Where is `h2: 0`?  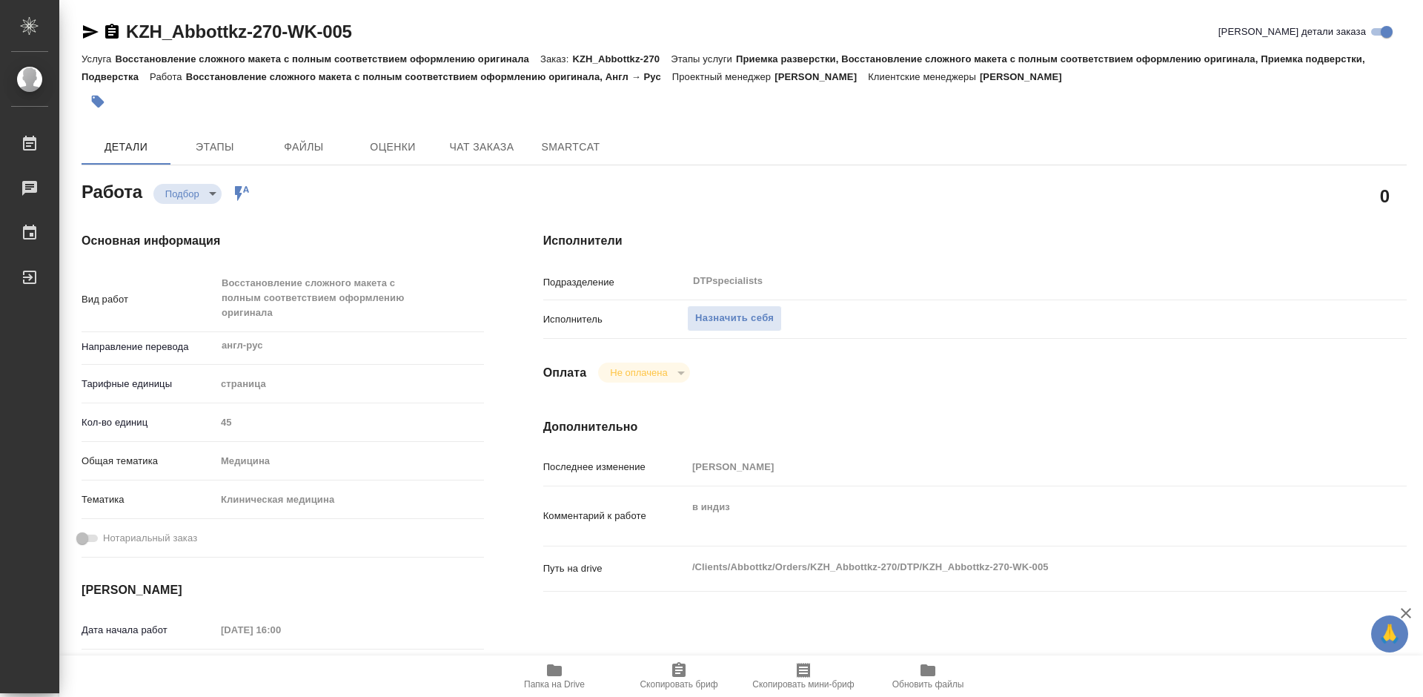 h2: 0 is located at coordinates (1385, 196).